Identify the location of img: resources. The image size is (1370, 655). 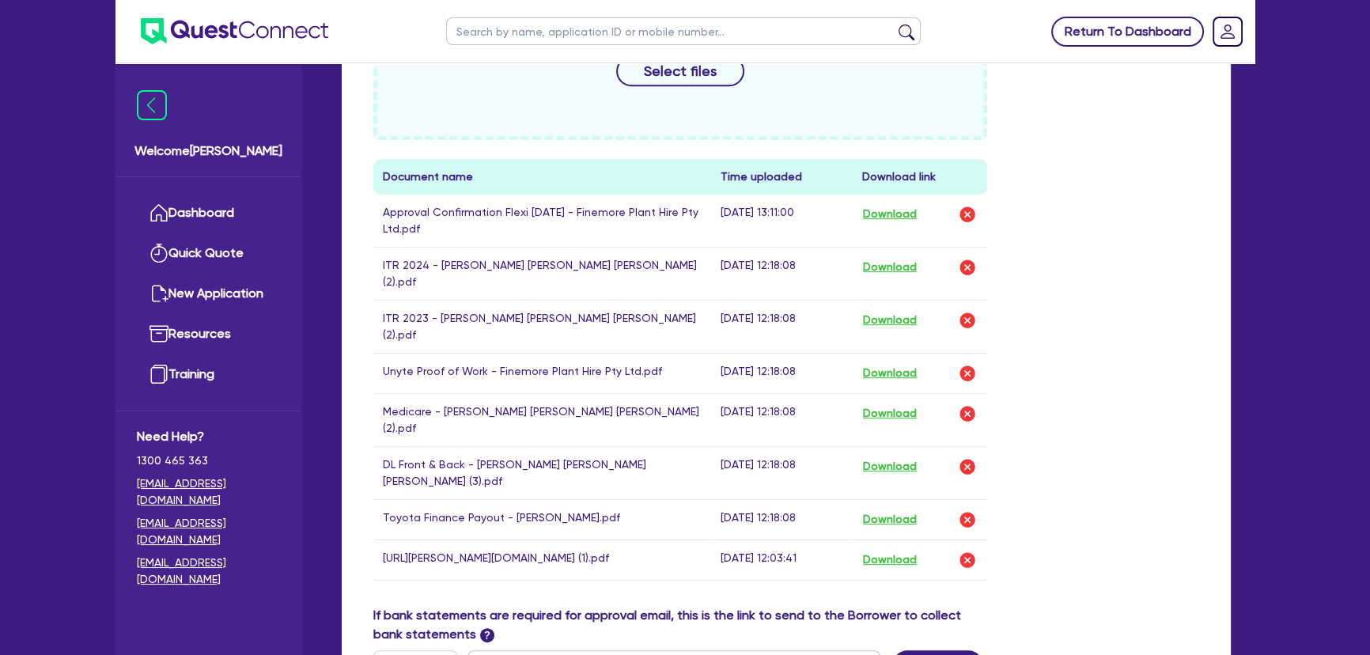
(159, 334).